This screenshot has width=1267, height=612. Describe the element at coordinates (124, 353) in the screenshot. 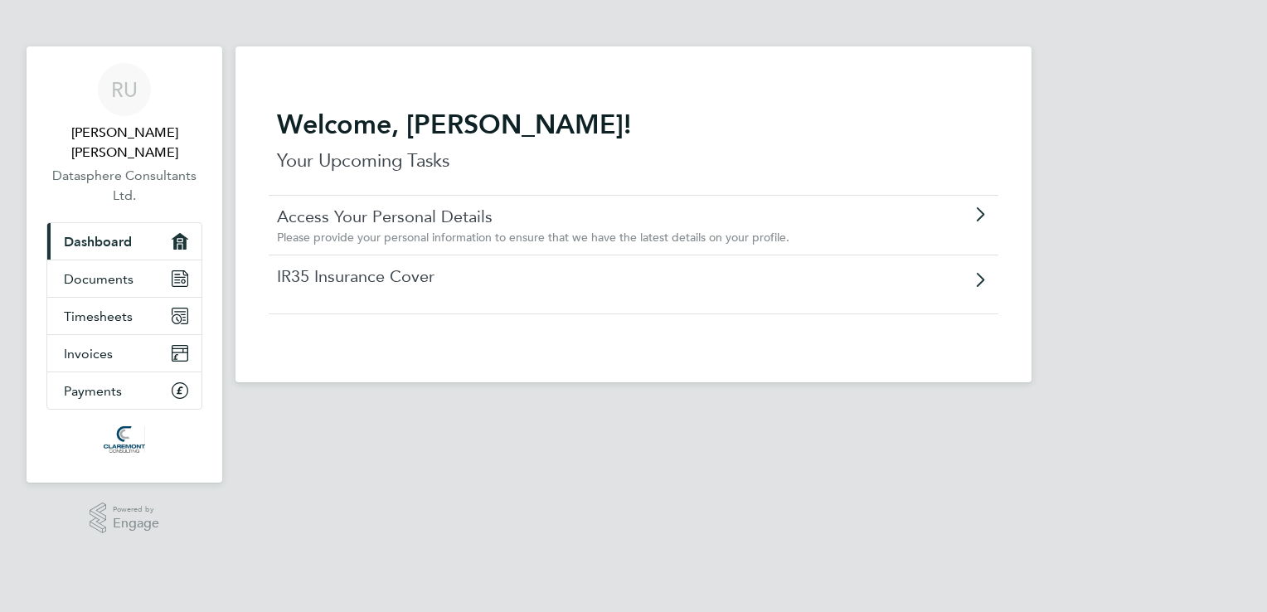

I see `a: Invoices` at that location.